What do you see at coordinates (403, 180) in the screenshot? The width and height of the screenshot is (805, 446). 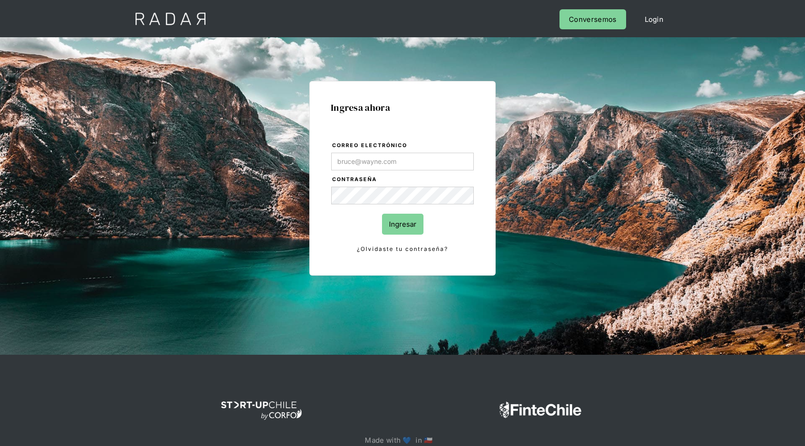 I see `label: Contraseña` at bounding box center [403, 180].